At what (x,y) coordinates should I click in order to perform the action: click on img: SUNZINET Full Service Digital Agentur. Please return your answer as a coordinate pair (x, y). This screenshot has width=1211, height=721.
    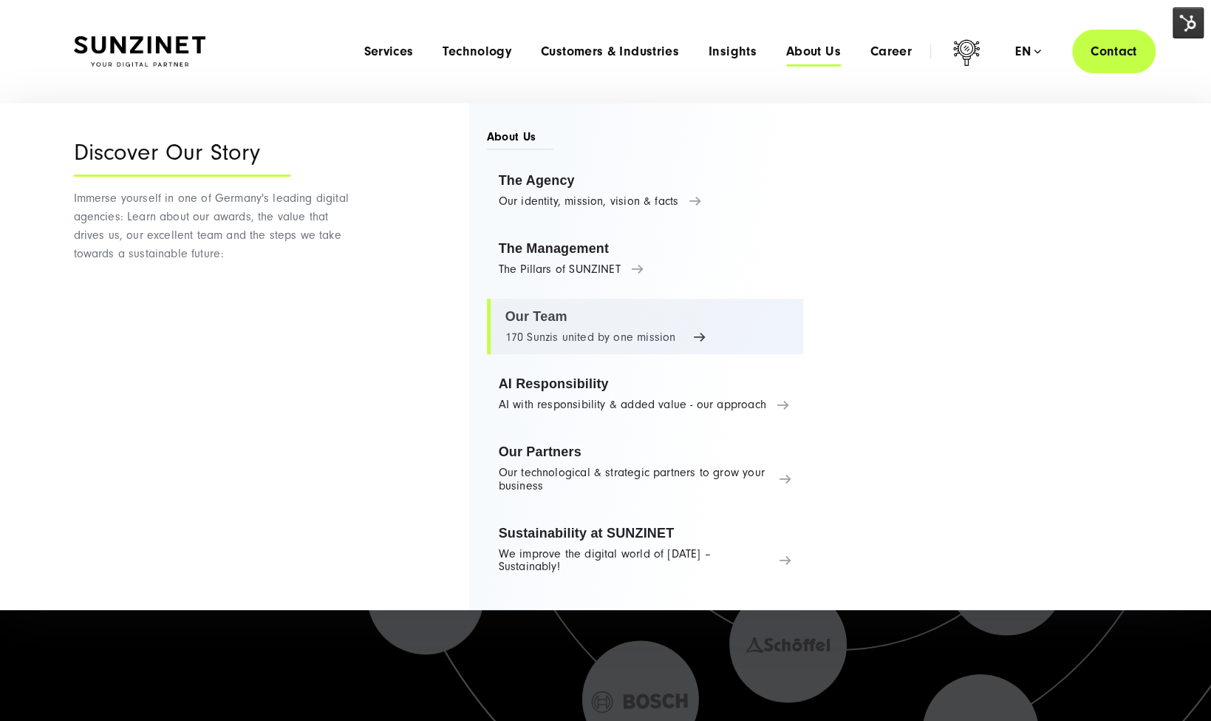
    Looking at the image, I should click on (140, 52).